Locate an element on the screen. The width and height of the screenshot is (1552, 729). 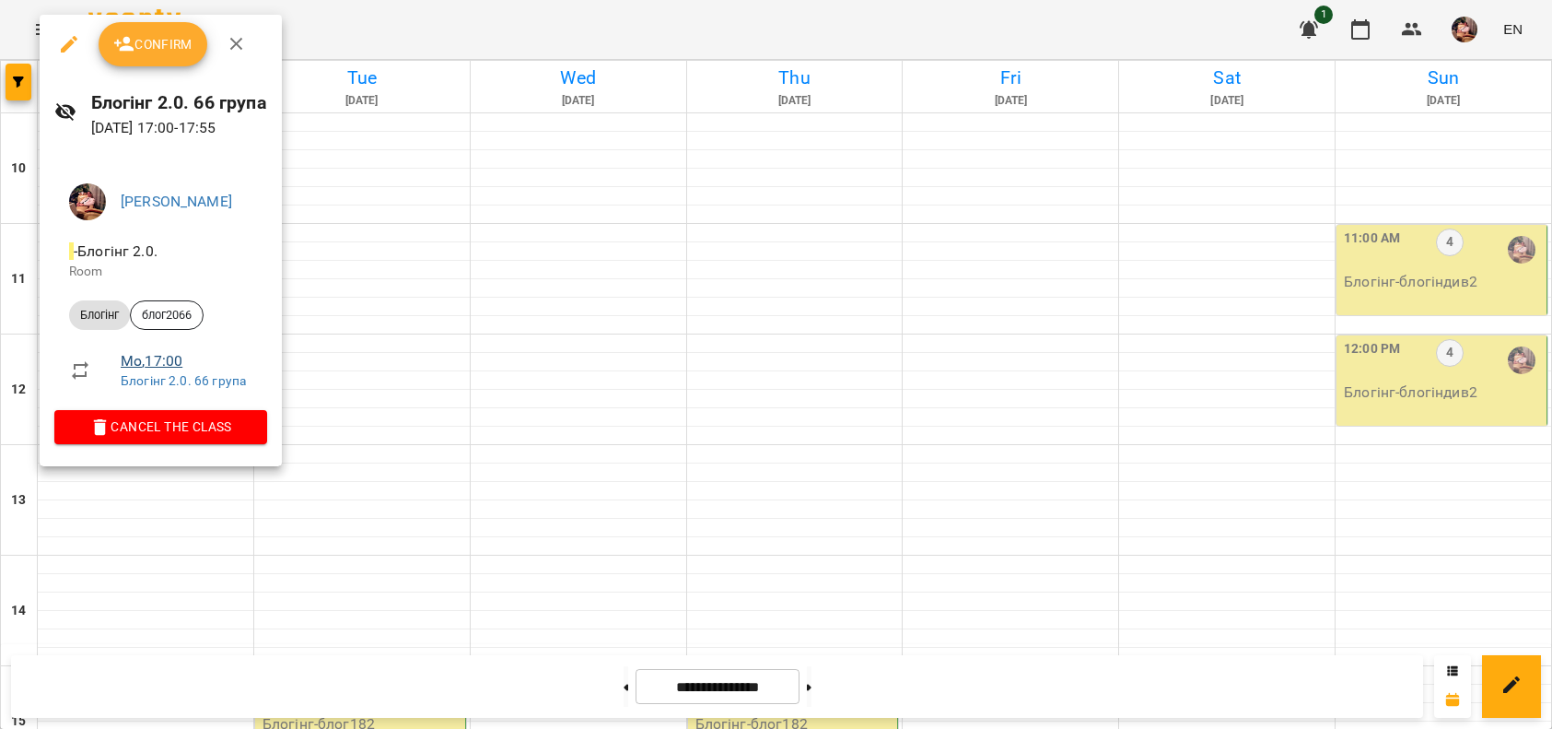
span: - Блогінг 2.0. is located at coordinates (115, 251).